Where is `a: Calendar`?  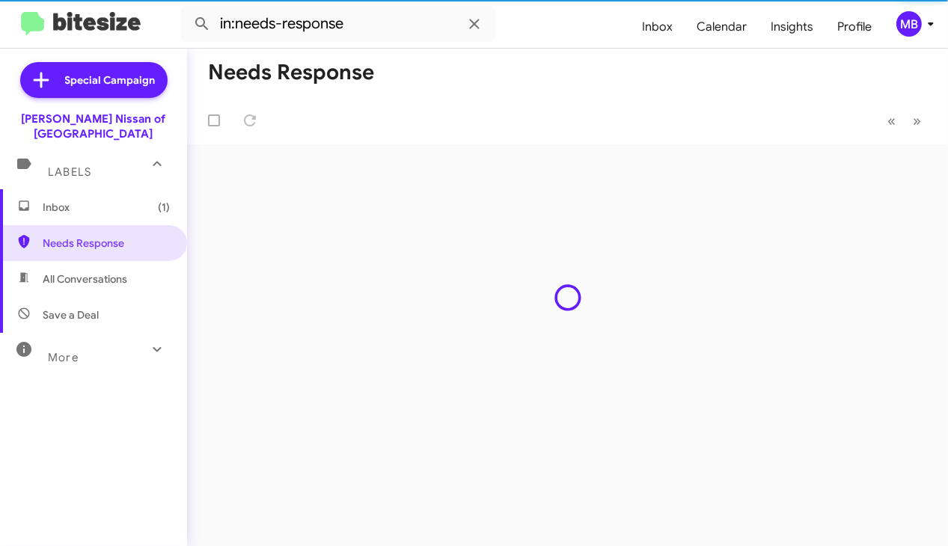
a: Calendar is located at coordinates (722, 27).